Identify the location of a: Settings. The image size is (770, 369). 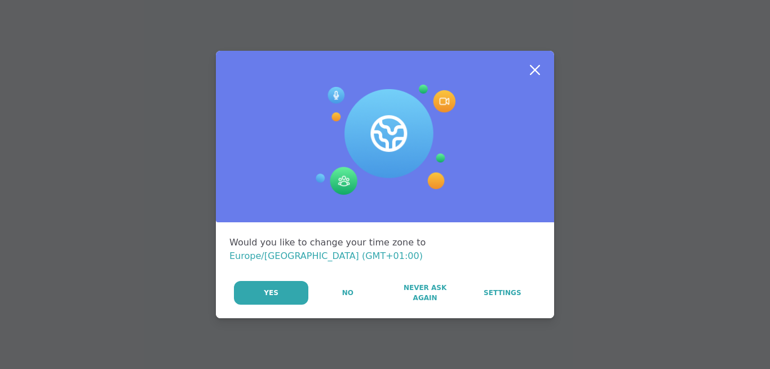
(502, 293).